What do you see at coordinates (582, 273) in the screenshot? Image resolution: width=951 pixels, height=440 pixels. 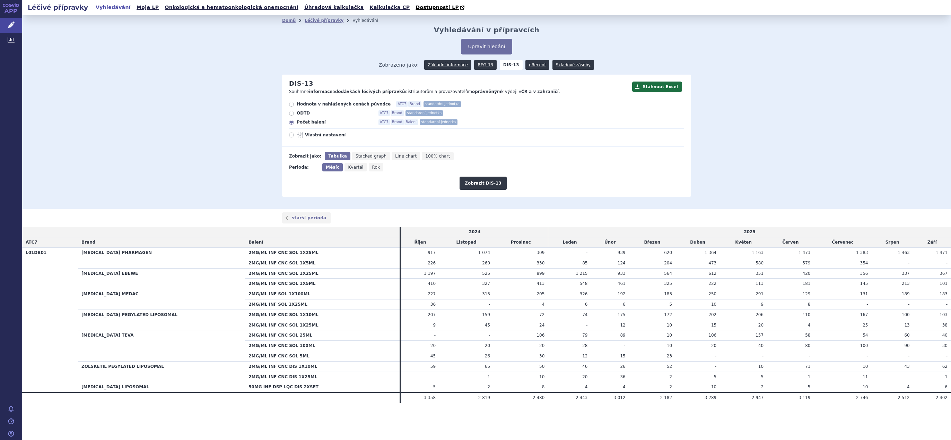 I see `span: 1 215` at bounding box center [582, 273].